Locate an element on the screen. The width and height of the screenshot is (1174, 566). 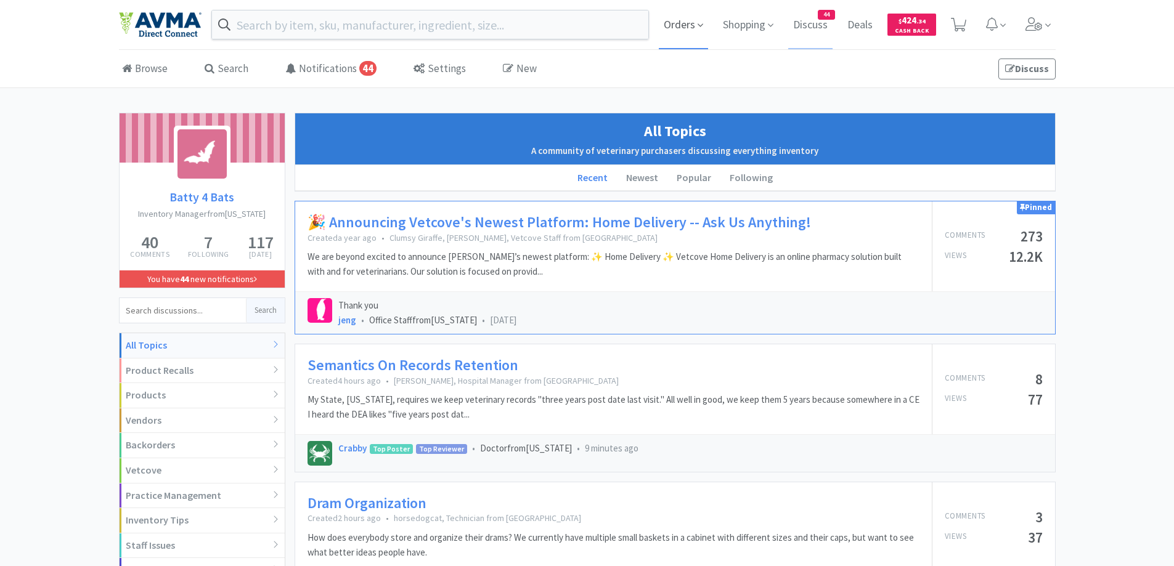
span: Top Poster is located at coordinates (391, 449).